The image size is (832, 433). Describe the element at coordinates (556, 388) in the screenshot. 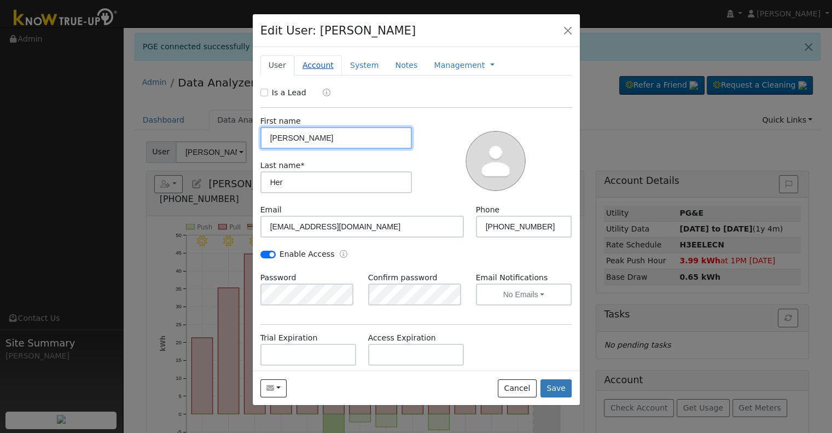

I see `button: Save` at that location.